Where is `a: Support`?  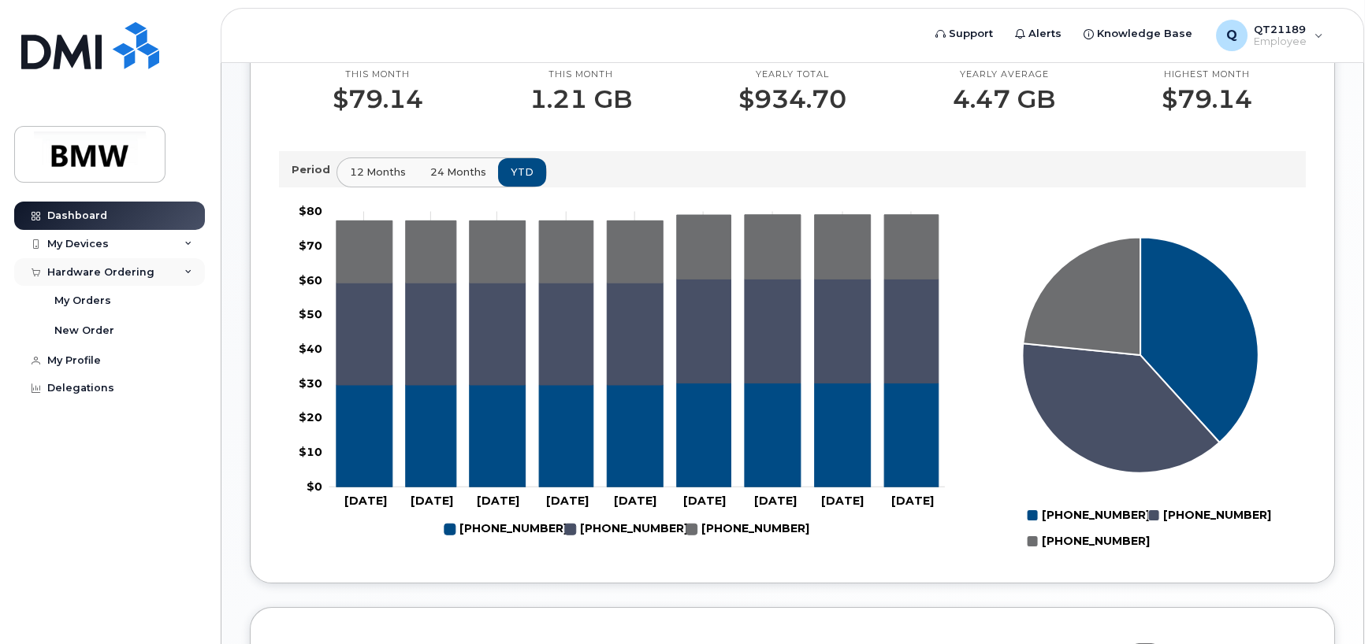
a: Support is located at coordinates (964, 34).